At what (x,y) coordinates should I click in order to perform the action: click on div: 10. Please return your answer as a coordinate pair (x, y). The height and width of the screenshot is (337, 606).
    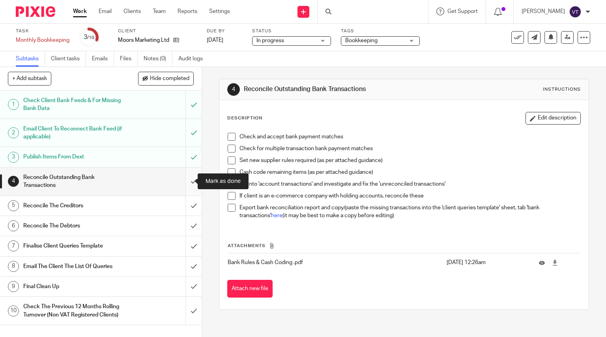
    Looking at the image, I should click on (13, 311).